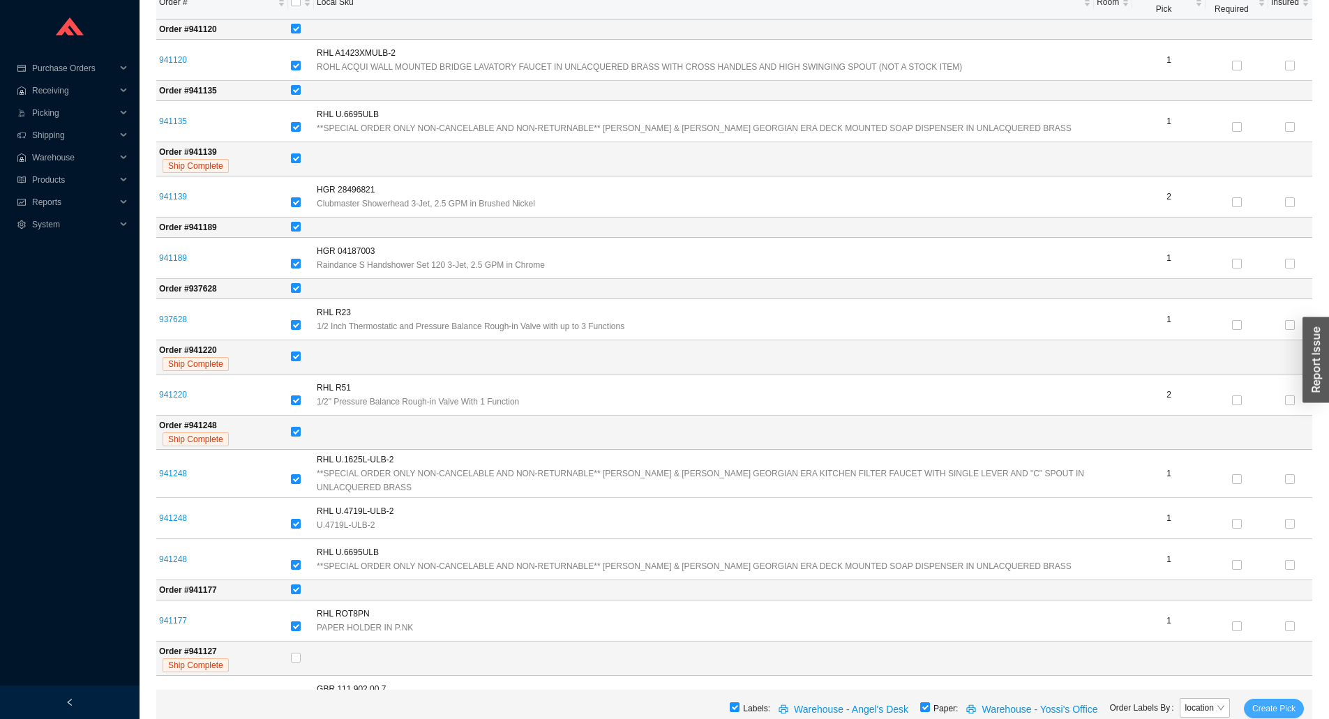 This screenshot has width=1329, height=719. I want to click on span: HGR 04187003, so click(345, 251).